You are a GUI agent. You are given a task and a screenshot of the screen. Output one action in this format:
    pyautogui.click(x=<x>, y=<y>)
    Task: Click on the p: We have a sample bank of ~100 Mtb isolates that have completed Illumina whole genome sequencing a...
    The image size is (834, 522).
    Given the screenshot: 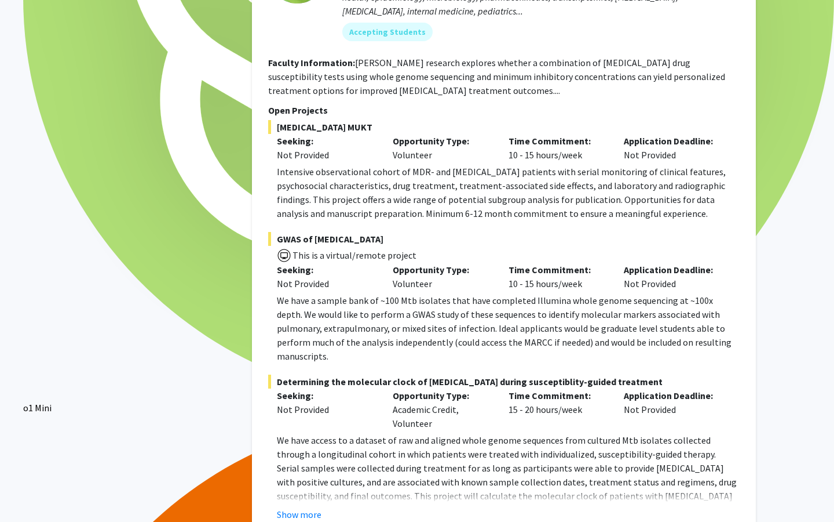 What is the action you would take?
    pyautogui.click(x=508, y=328)
    